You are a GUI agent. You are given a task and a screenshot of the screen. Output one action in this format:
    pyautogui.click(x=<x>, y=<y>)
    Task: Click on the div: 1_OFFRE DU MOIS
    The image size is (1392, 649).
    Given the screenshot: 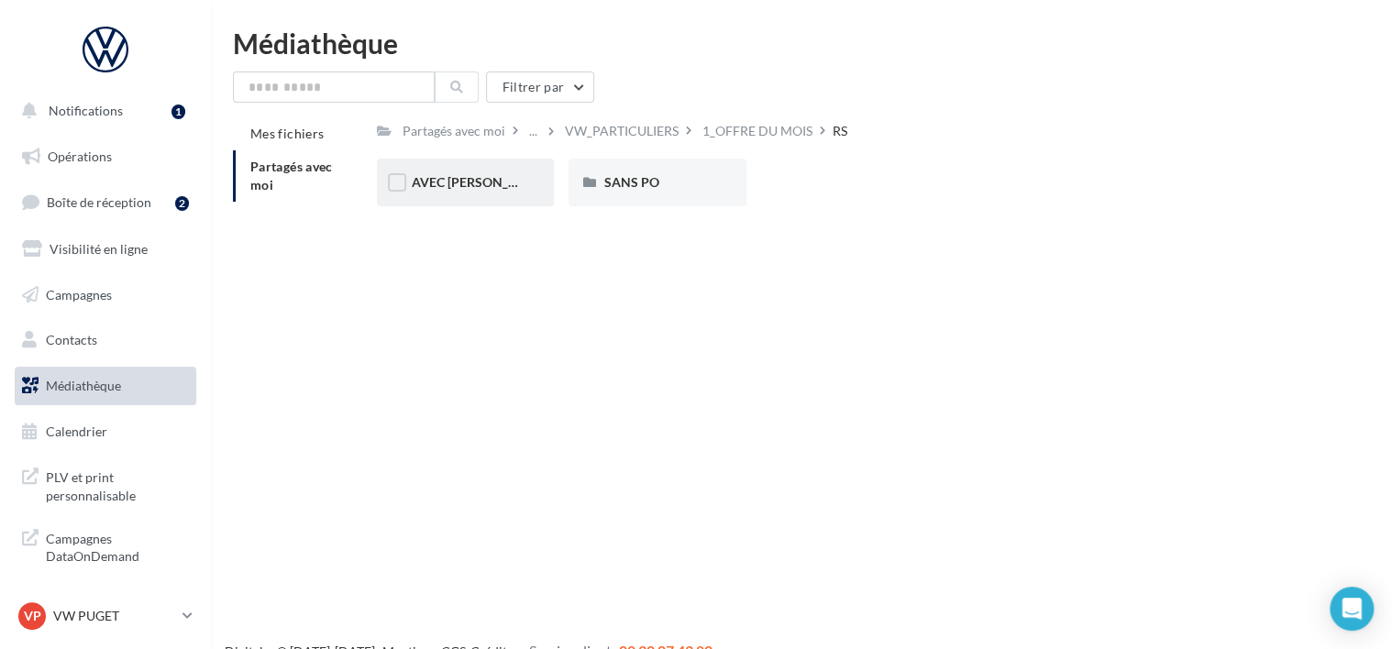 What is the action you would take?
    pyautogui.click(x=757, y=131)
    